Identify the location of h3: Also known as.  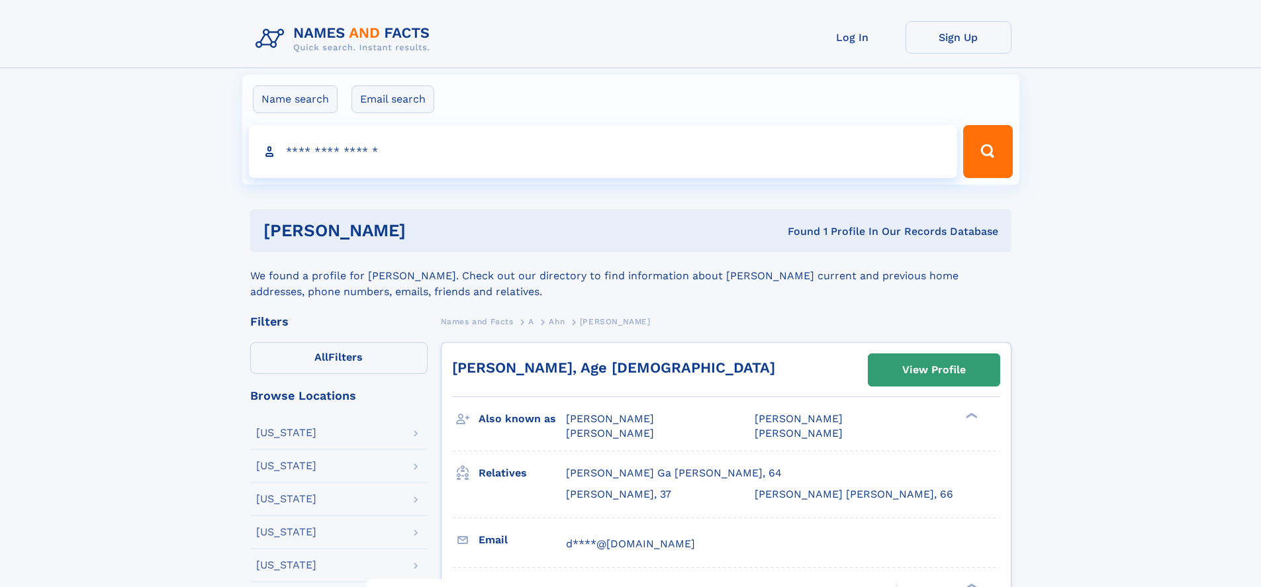
(522, 419).